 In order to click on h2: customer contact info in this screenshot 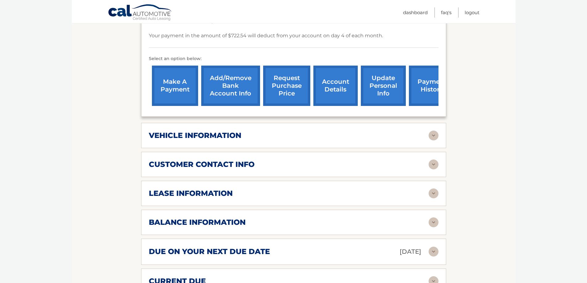, I will do `click(202, 165)`.